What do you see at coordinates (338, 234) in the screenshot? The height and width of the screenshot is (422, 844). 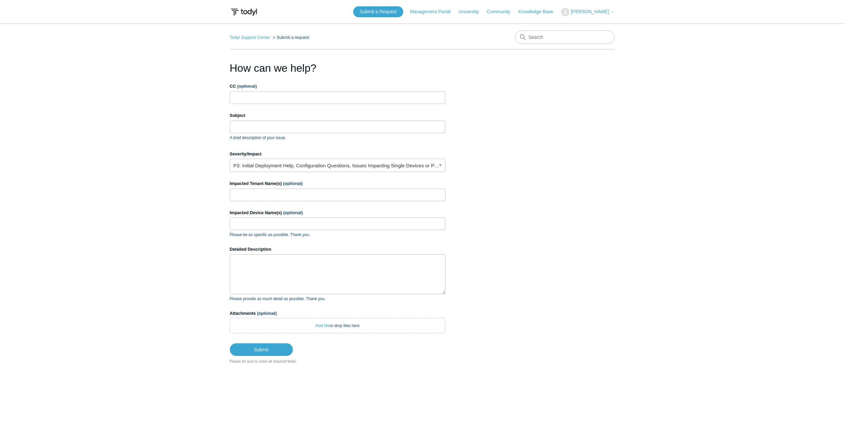 I see `p: Please be as specific as possible. Thank you.` at bounding box center [338, 234].